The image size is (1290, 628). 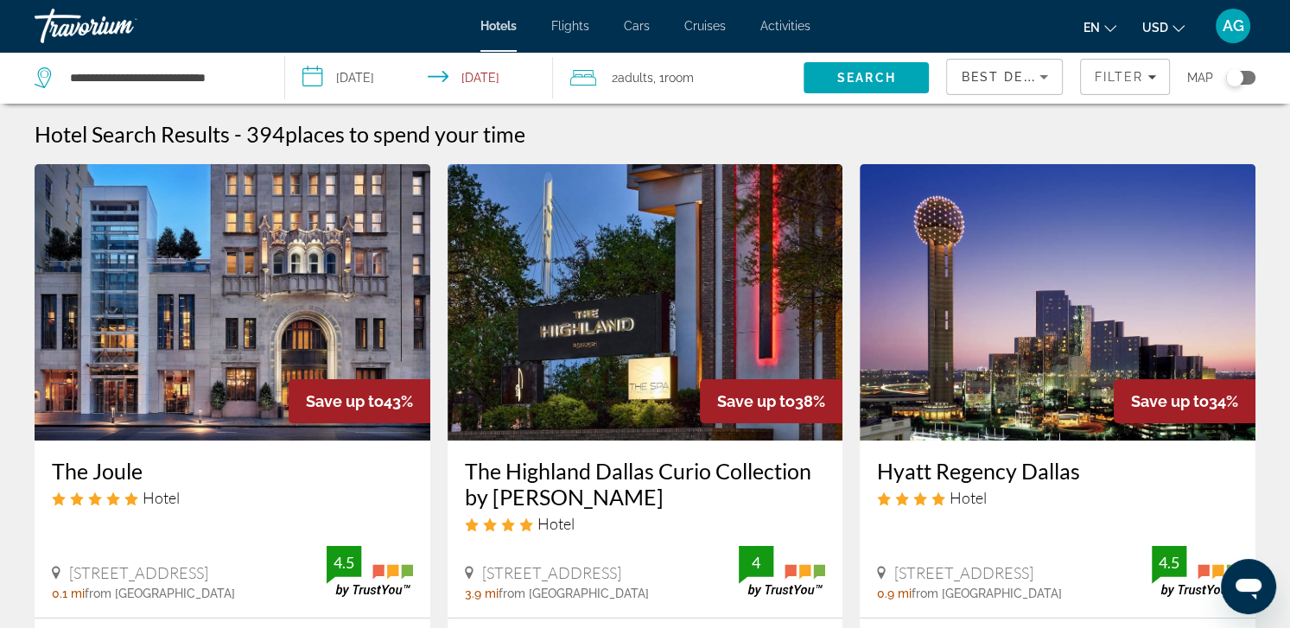 What do you see at coordinates (232, 498) in the screenshot?
I see `div: 5 star Hotel` at bounding box center [232, 498].